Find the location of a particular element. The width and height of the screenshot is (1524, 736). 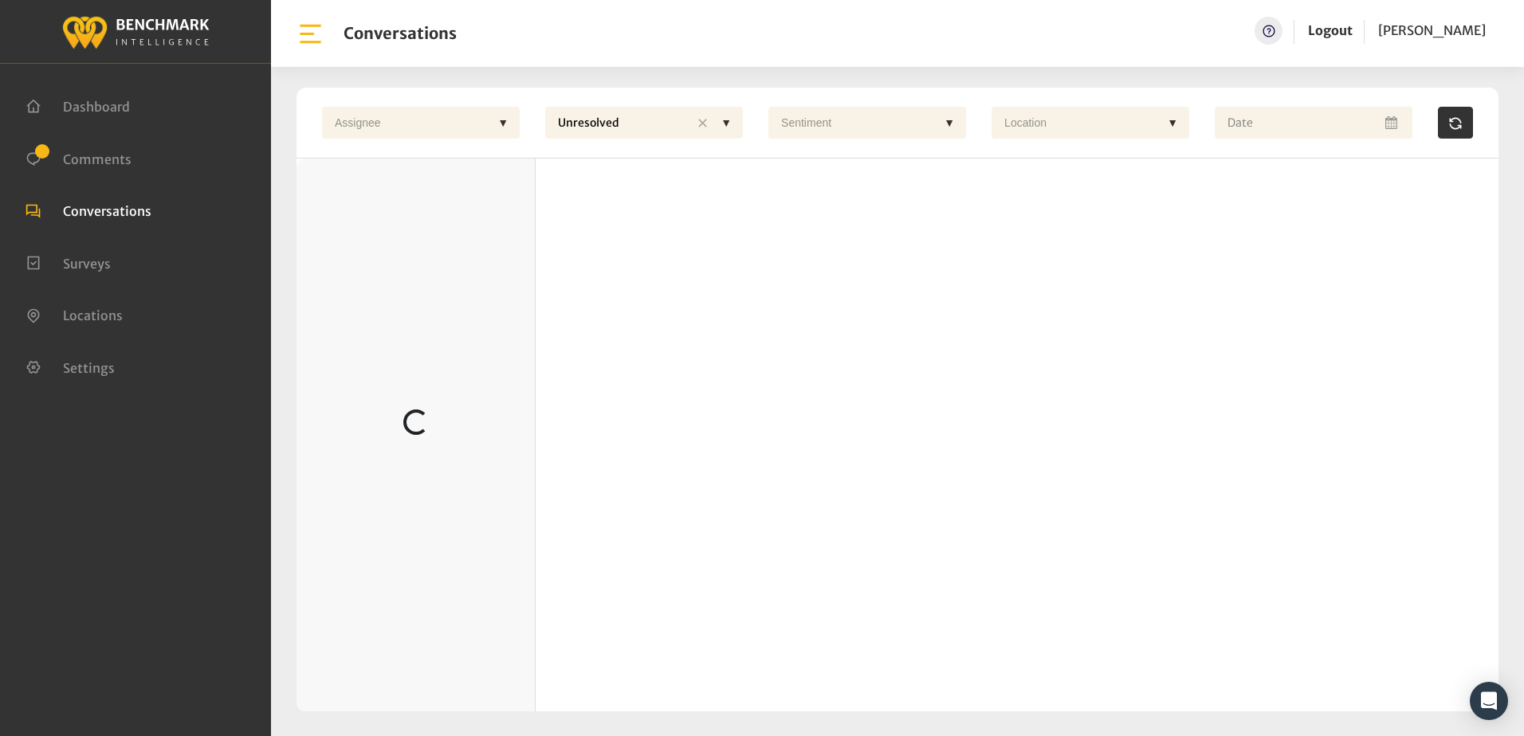

div: Open Intercom Messenger is located at coordinates (1489, 701).